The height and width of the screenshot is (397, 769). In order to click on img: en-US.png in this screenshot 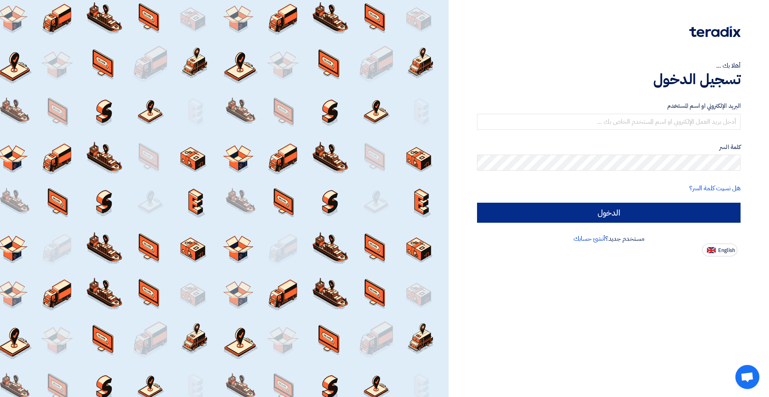, I will do `click(711, 250)`.